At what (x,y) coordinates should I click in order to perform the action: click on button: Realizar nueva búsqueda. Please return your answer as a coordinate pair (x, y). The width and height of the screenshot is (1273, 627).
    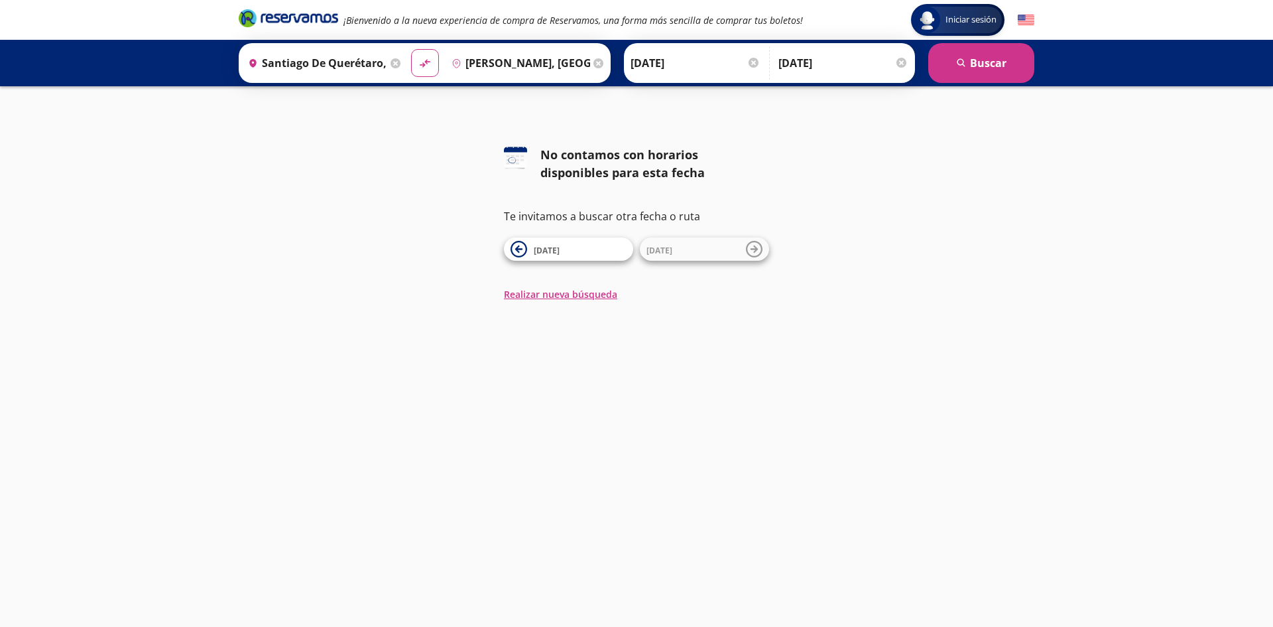
    Looking at the image, I should click on (560, 294).